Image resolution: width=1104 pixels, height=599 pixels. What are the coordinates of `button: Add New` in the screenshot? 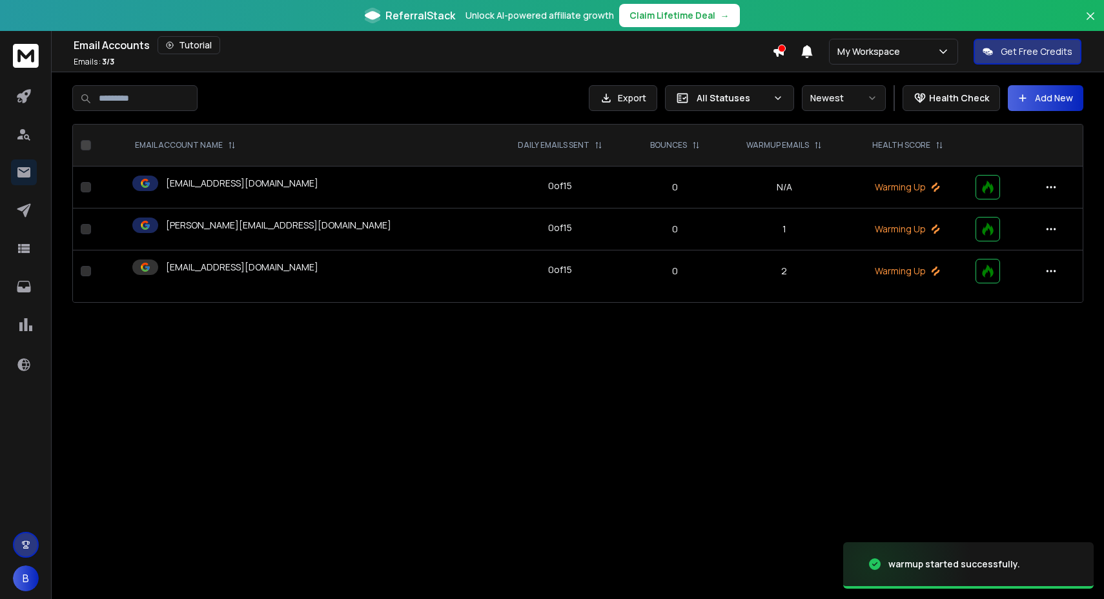 It's located at (1046, 98).